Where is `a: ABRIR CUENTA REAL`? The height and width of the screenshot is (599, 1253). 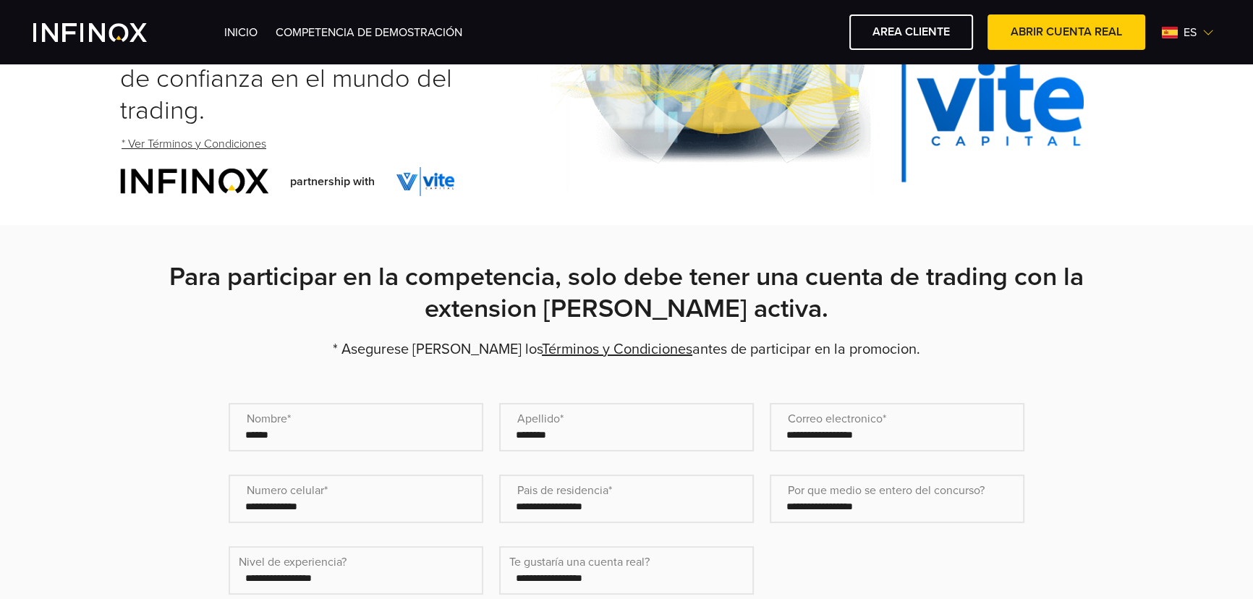
a: ABRIR CUENTA REAL is located at coordinates (1067, 32).